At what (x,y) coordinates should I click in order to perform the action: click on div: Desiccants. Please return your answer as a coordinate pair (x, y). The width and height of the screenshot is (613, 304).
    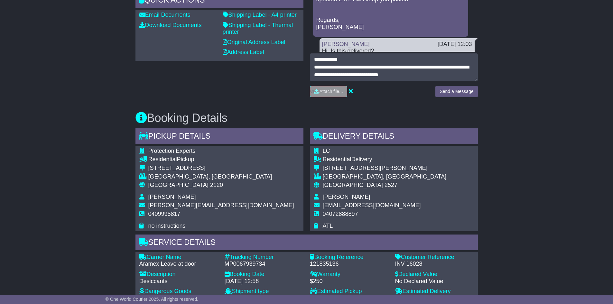
    Looking at the image, I should click on (179, 281).